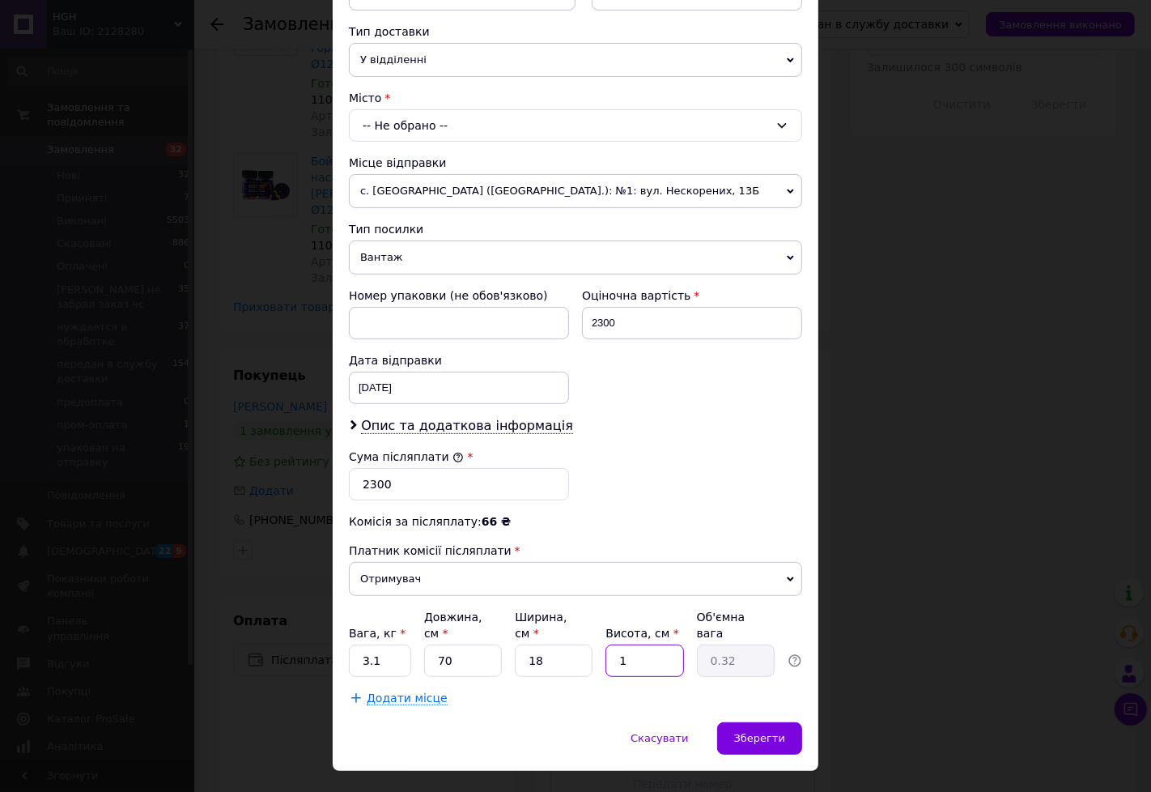 The height and width of the screenshot is (792, 1151). I want to click on span: Скасувати, so click(659, 738).